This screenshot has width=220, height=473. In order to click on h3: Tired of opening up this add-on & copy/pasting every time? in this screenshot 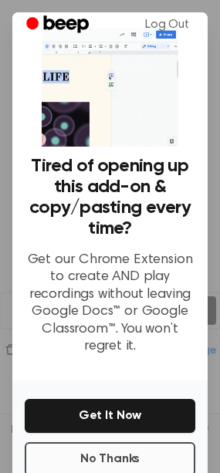, I will do `click(110, 197)`.